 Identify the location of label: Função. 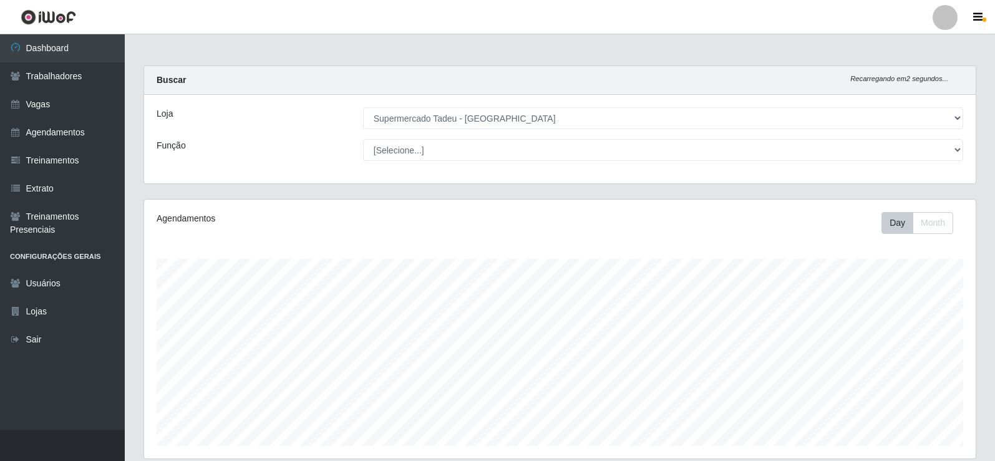
(171, 145).